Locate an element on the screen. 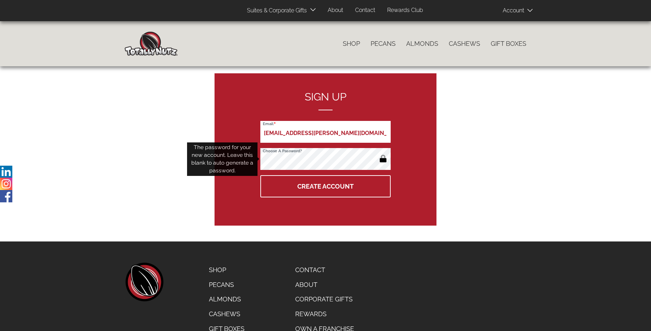  button: Create Account is located at coordinates (325, 186).